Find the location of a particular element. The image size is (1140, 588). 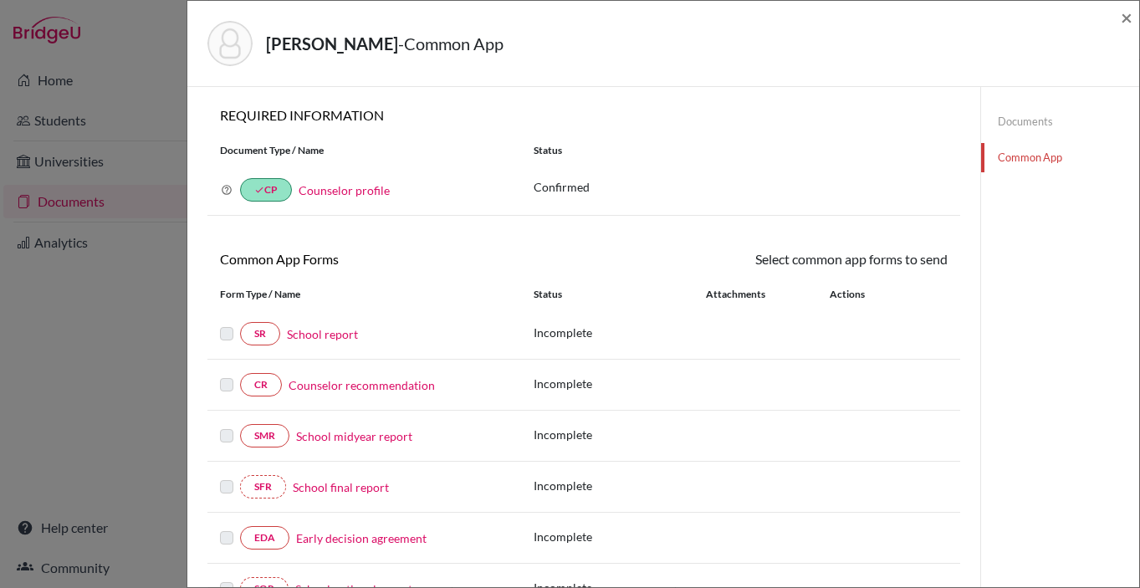

a: School report is located at coordinates (322, 334).